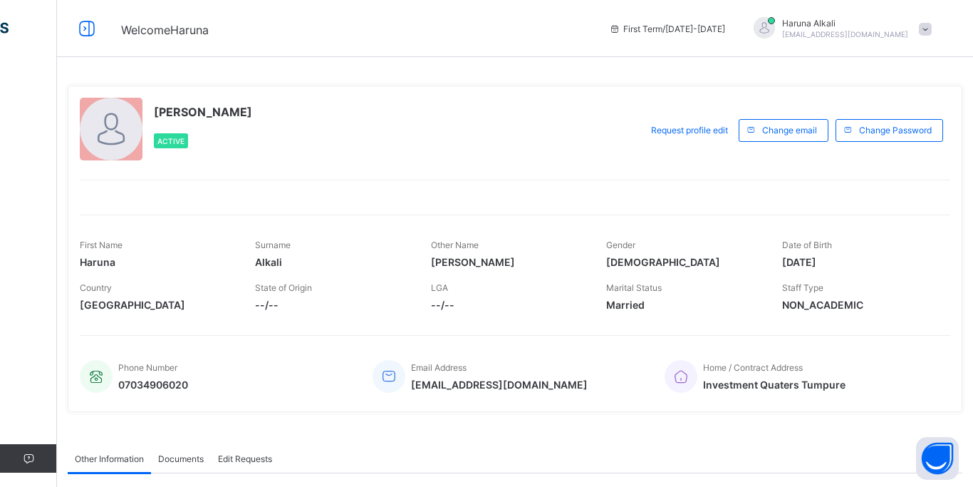  Describe the element at coordinates (181, 458) in the screenshot. I see `span: Documents` at that location.